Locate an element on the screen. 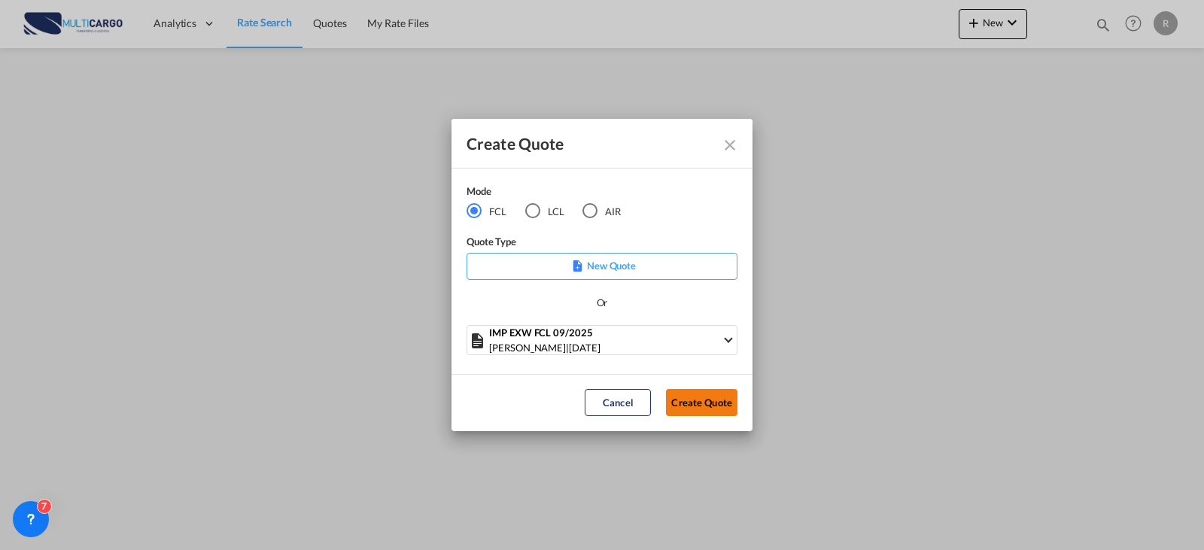 This screenshot has height=550, width=1204. md-select: Select template: IMP EXW FCL 09/2025 Patricia Barroso | 12 Sep 2025 is located at coordinates (602, 340).